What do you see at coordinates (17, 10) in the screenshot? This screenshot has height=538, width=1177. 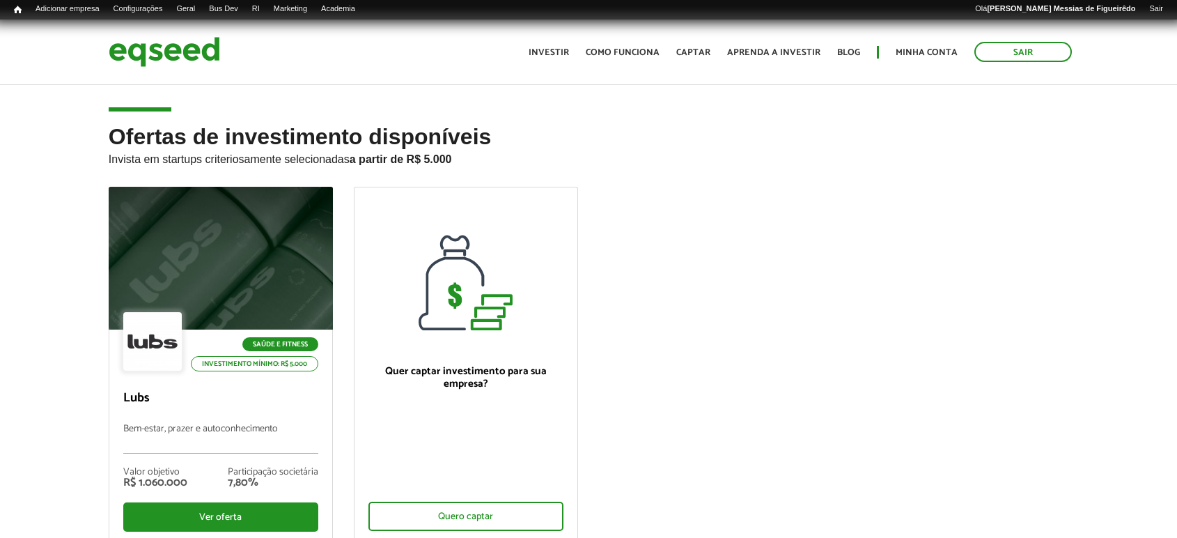 I see `span: Início` at bounding box center [17, 10].